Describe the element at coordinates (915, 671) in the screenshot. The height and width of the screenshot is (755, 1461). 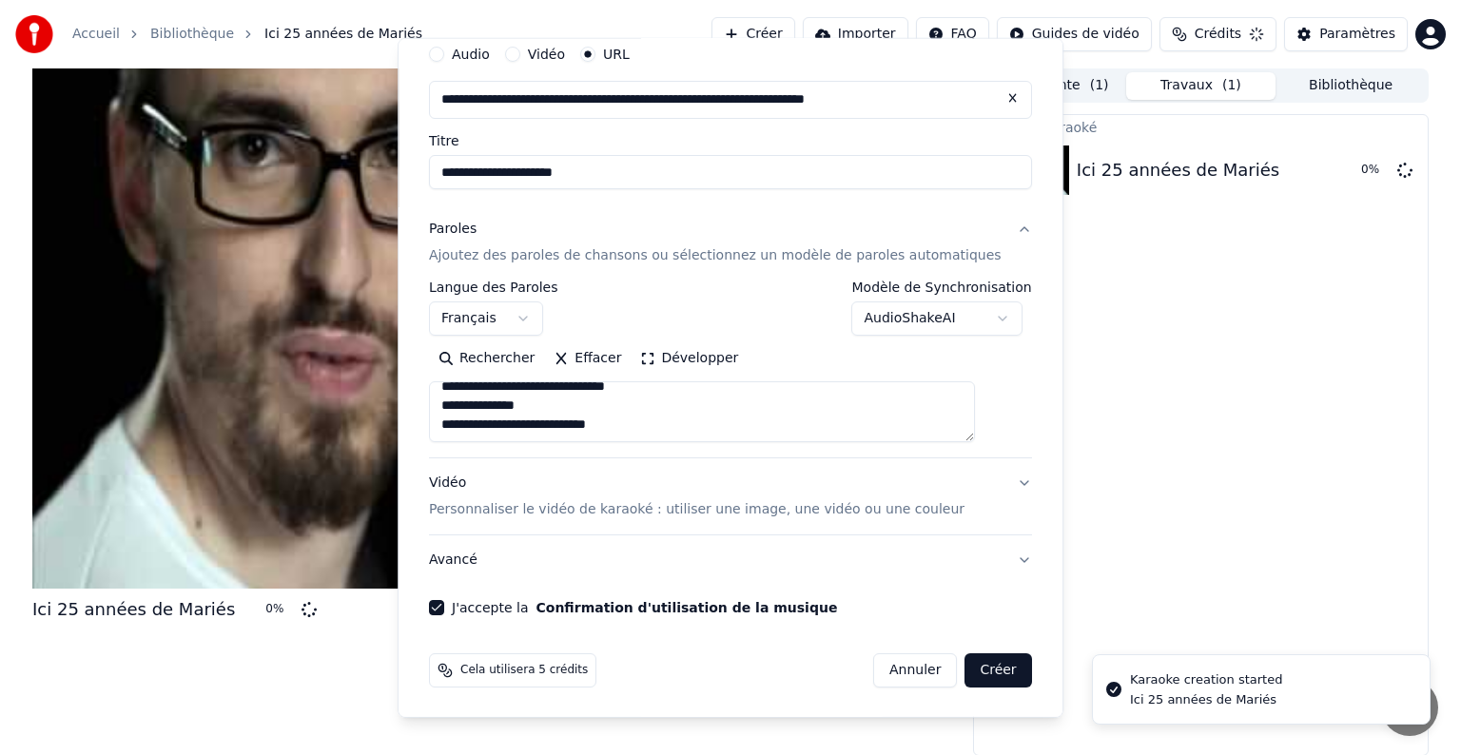
I see `button: Annuler` at that location.